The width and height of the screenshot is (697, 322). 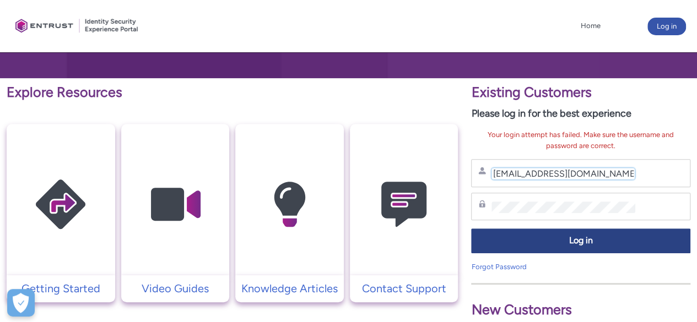 I want to click on p: Existing Customers, so click(x=580, y=93).